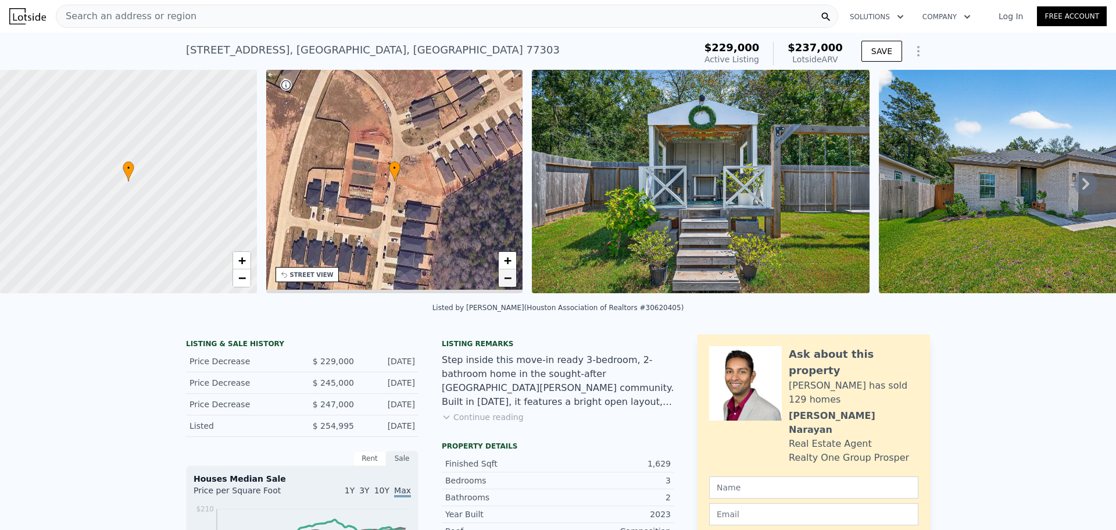 The image size is (1116, 530). What do you see at coordinates (614, 463) in the screenshot?
I see `div: 1,629` at bounding box center [614, 463].